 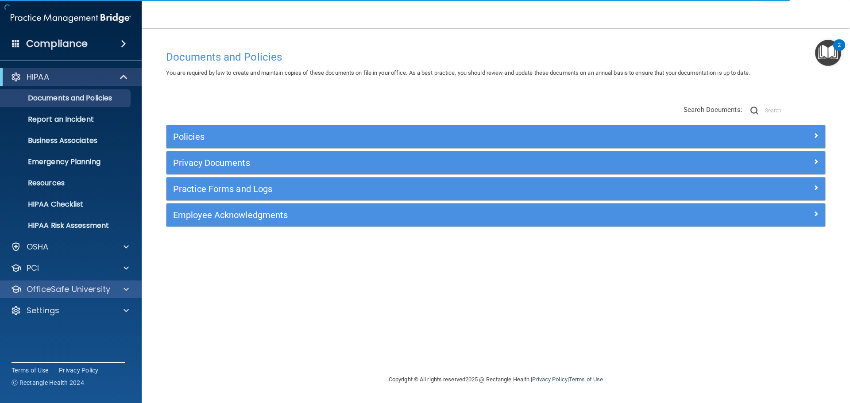 I want to click on p: HIPAA, so click(x=38, y=77).